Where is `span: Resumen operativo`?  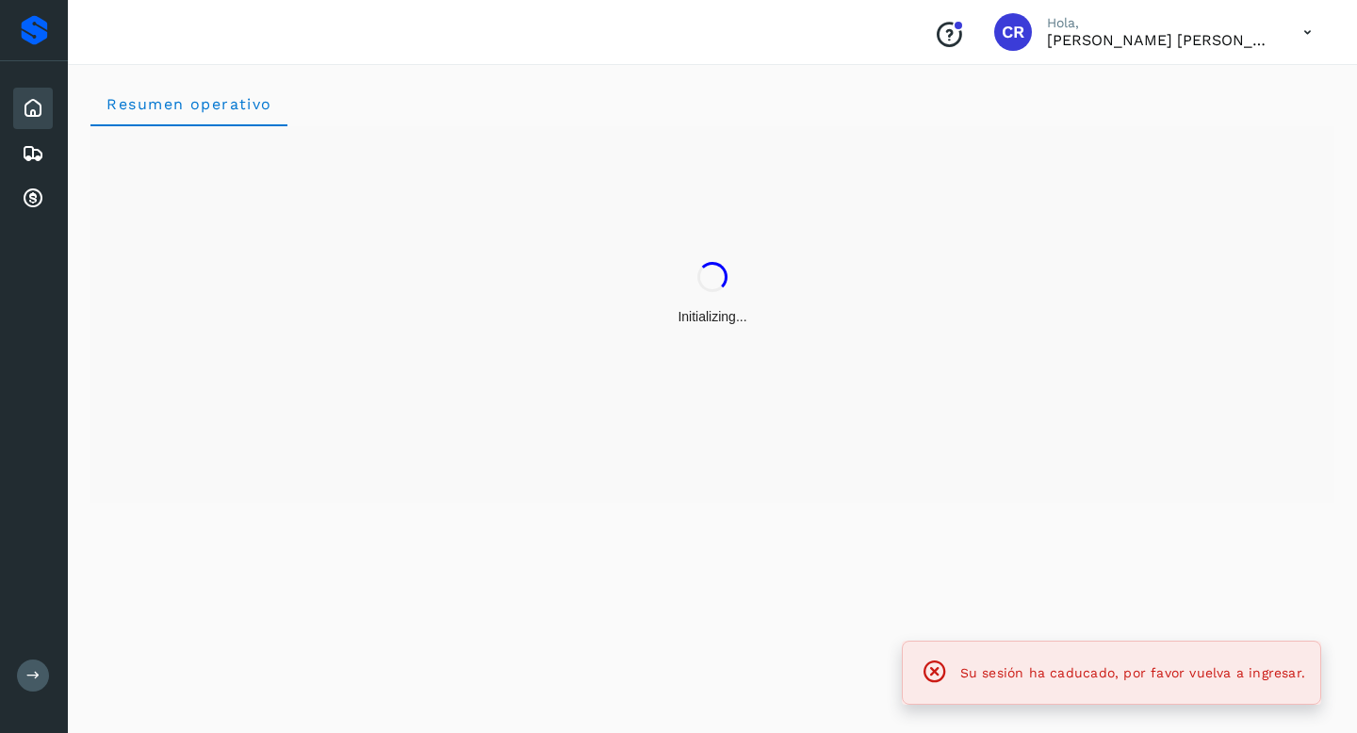
span: Resumen operativo is located at coordinates (189, 104).